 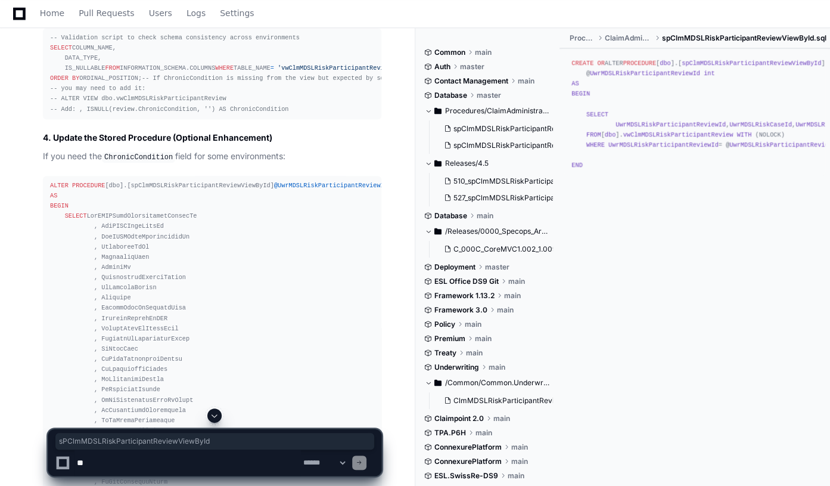 What do you see at coordinates (169, 109) in the screenshot?
I see `span: -- Add: , ISNULL(review.ChronicCondition, '') AS ChronicCondition` at bounding box center [169, 109].